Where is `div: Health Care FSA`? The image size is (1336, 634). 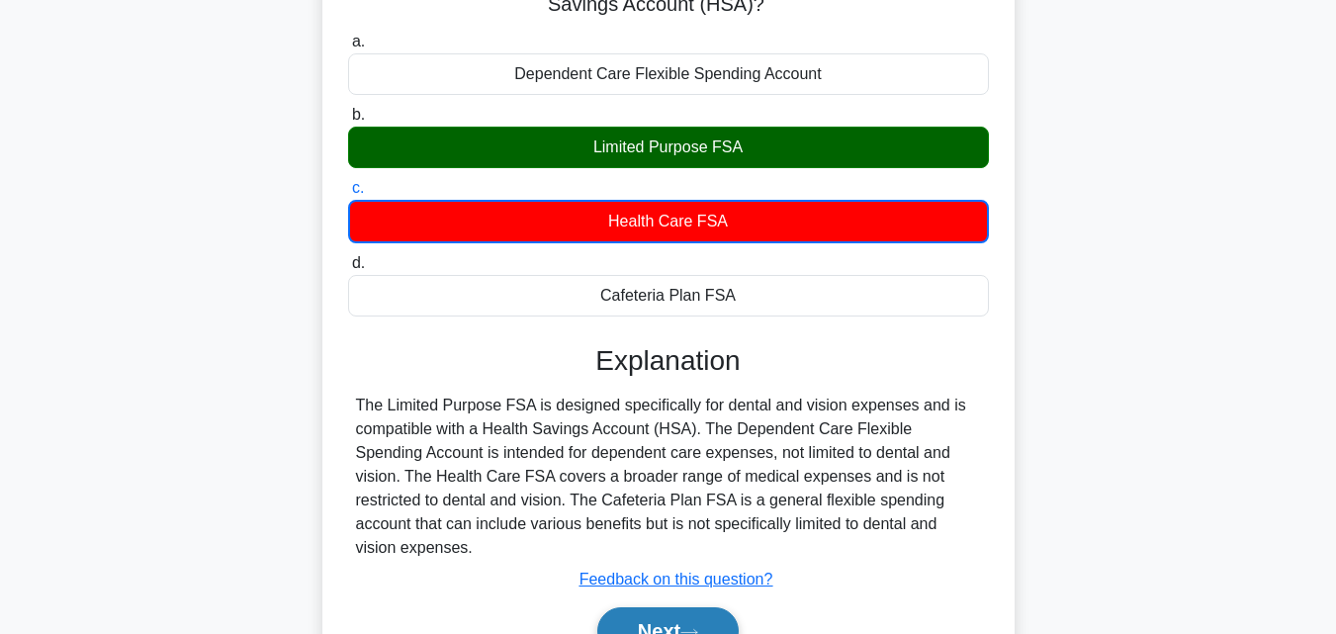
div: Health Care FSA is located at coordinates (668, 221).